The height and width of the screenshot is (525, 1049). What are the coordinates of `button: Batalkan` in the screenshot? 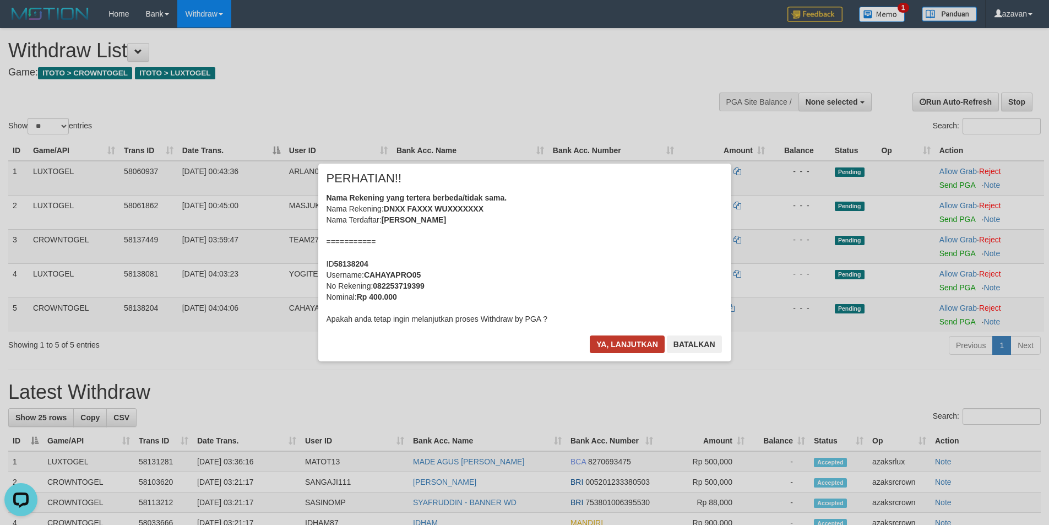 It's located at (694, 344).